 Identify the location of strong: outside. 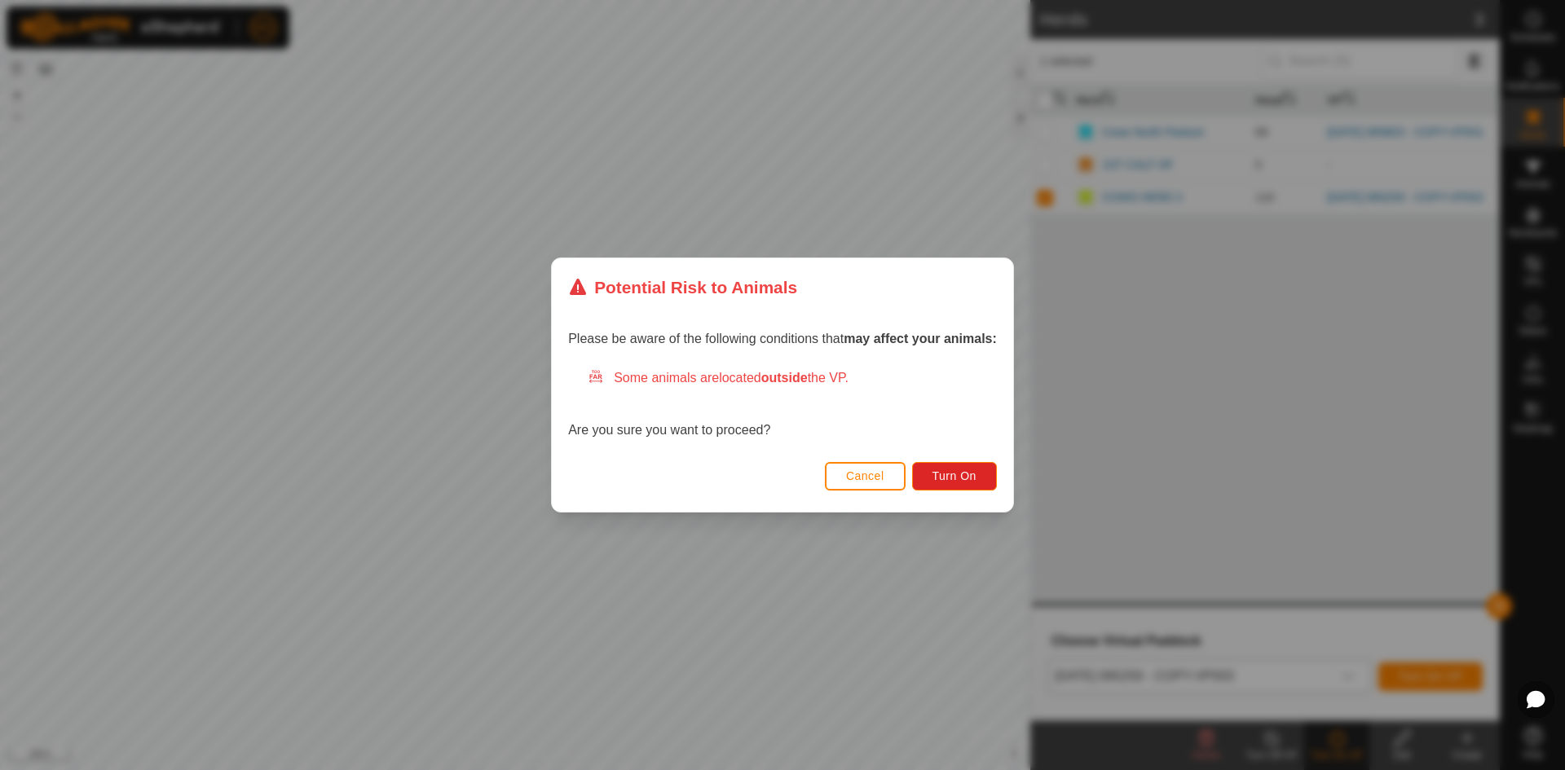
(784, 377).